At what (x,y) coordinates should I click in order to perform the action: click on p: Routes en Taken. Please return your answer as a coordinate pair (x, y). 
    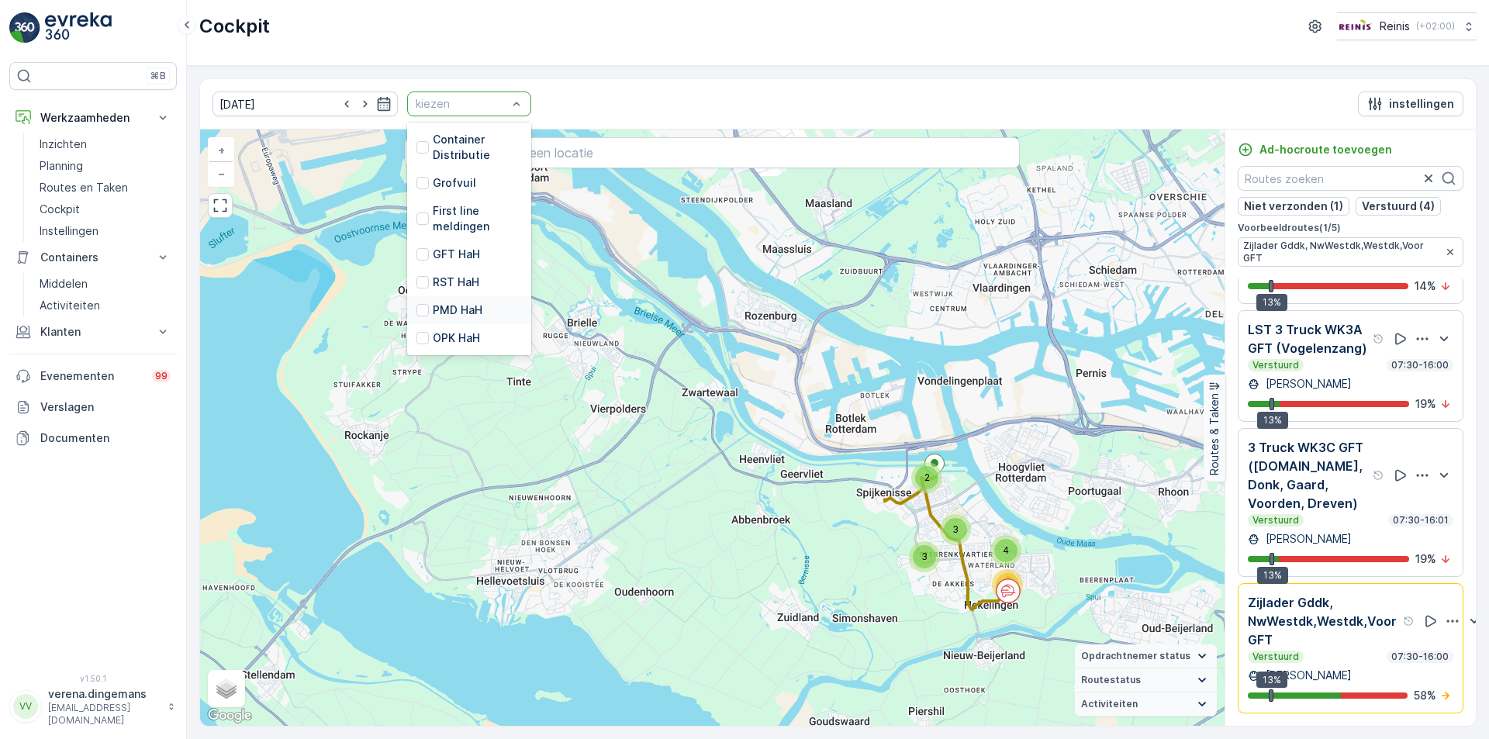
    Looking at the image, I should click on (84, 188).